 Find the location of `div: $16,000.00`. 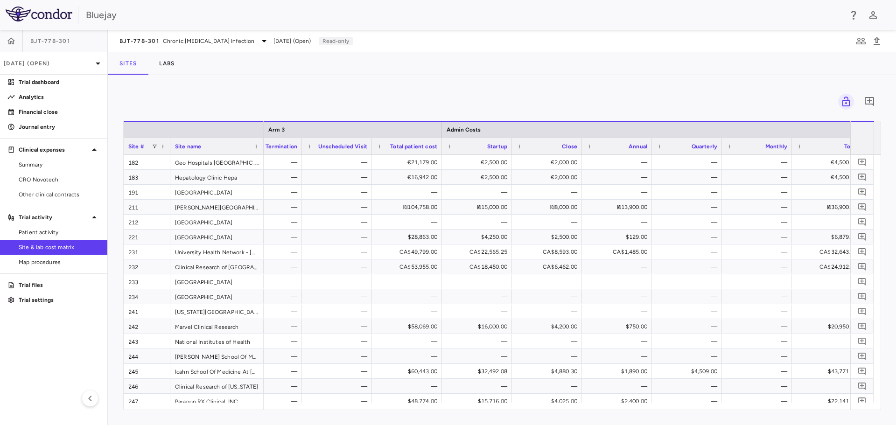

div: $16,000.00 is located at coordinates (479, 327).